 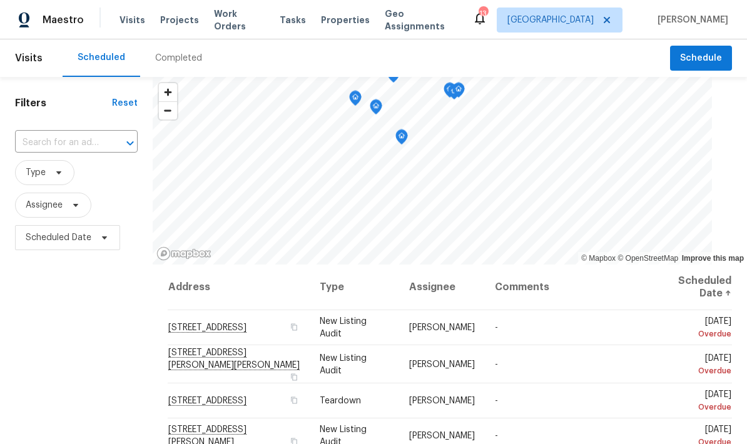 I want to click on a: Mapbox, so click(x=598, y=258).